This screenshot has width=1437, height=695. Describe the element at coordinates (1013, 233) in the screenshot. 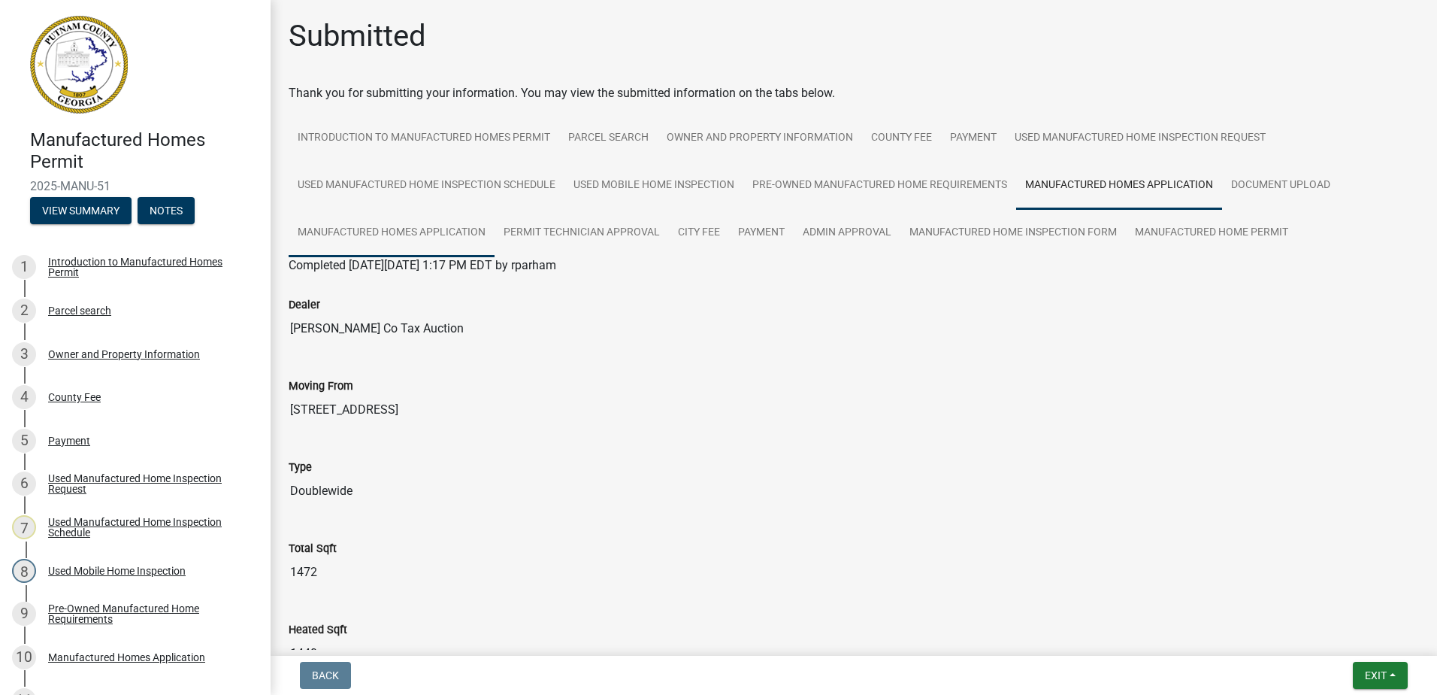

I see `a: Manufactured Home Inspection Form` at that location.